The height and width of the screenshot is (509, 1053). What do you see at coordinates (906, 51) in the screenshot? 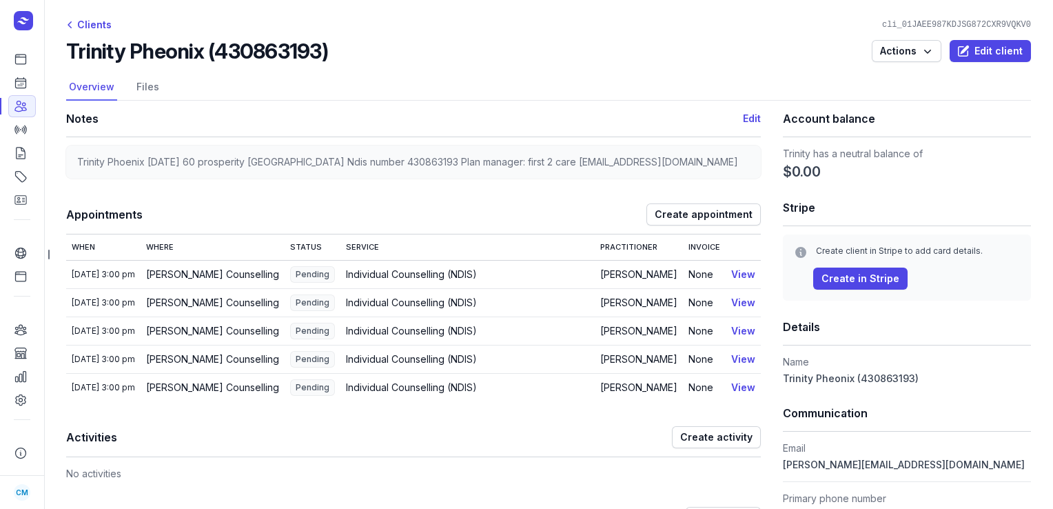
I see `span: Actions` at bounding box center [906, 51].